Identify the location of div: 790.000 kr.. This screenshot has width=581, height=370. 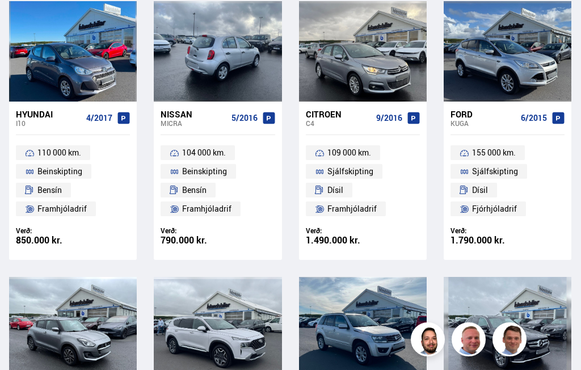
(217, 240).